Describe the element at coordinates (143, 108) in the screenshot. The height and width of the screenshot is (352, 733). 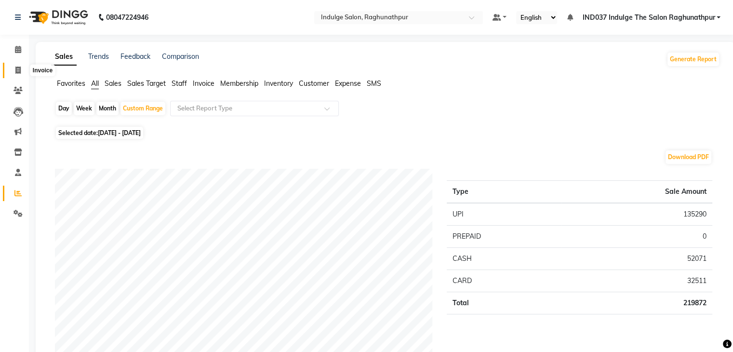
I see `div: Custom Range` at that location.